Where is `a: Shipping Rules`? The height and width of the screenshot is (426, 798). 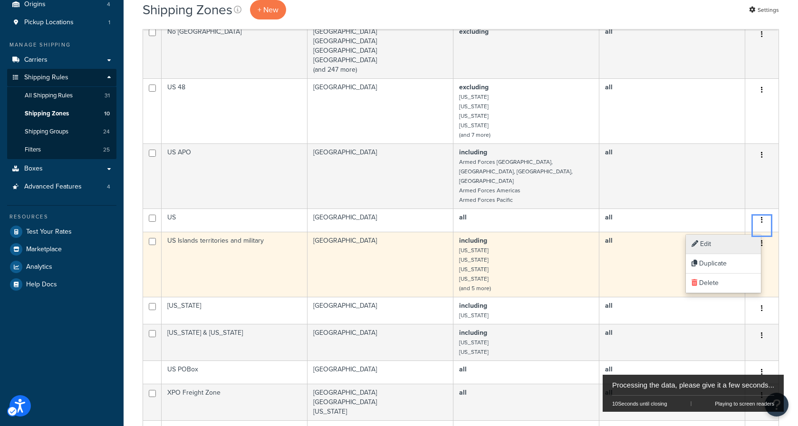
a: Shipping Rules is located at coordinates (62, 77).